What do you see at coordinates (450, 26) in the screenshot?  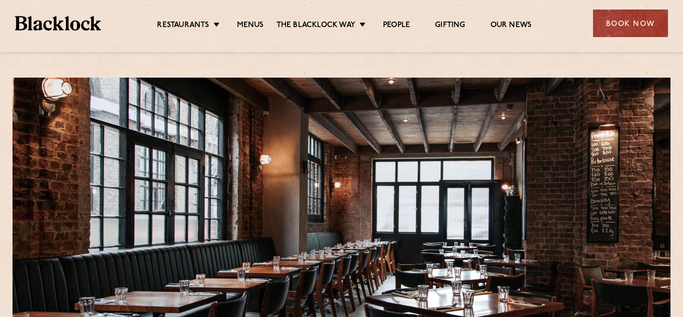 I see `a: Gifting` at bounding box center [450, 26].